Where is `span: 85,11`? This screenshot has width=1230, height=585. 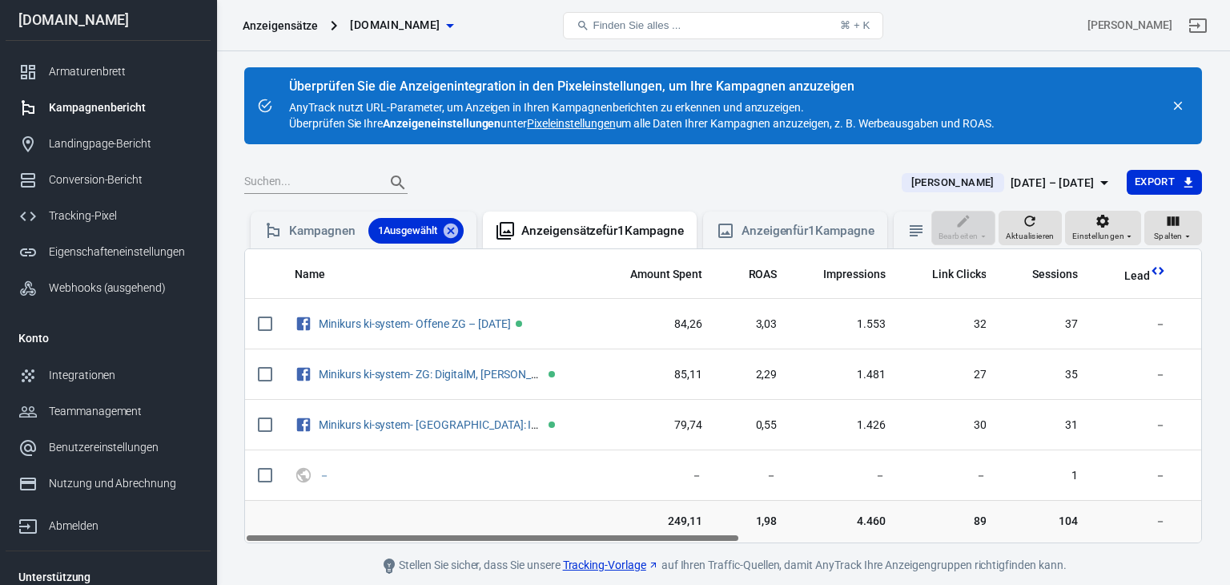
span: 85,11 is located at coordinates (656, 375).